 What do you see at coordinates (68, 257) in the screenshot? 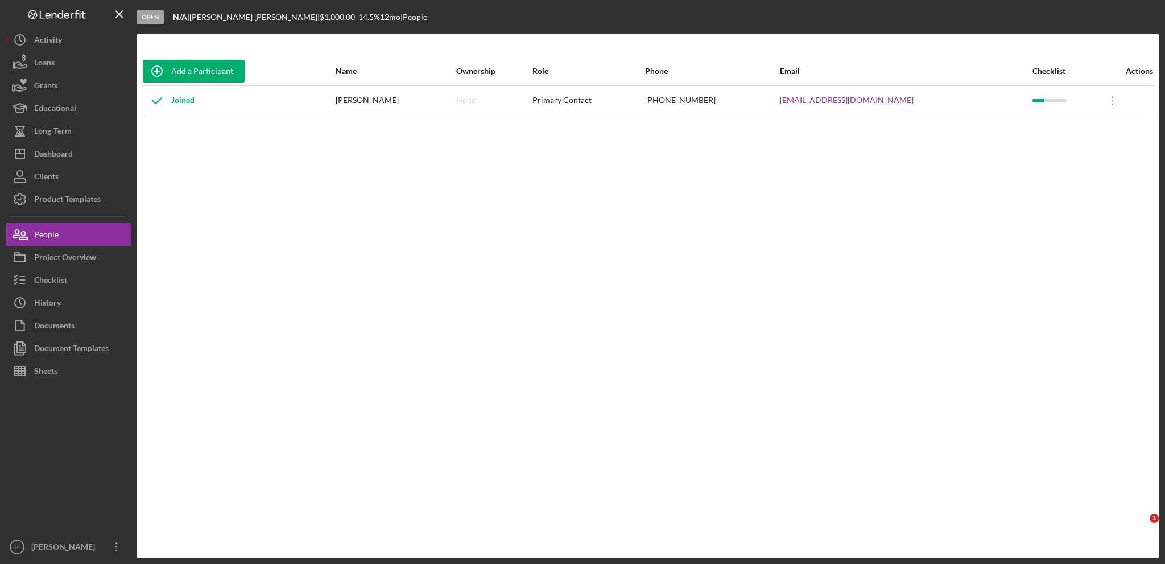
I see `a: Project Overview` at bounding box center [68, 257].